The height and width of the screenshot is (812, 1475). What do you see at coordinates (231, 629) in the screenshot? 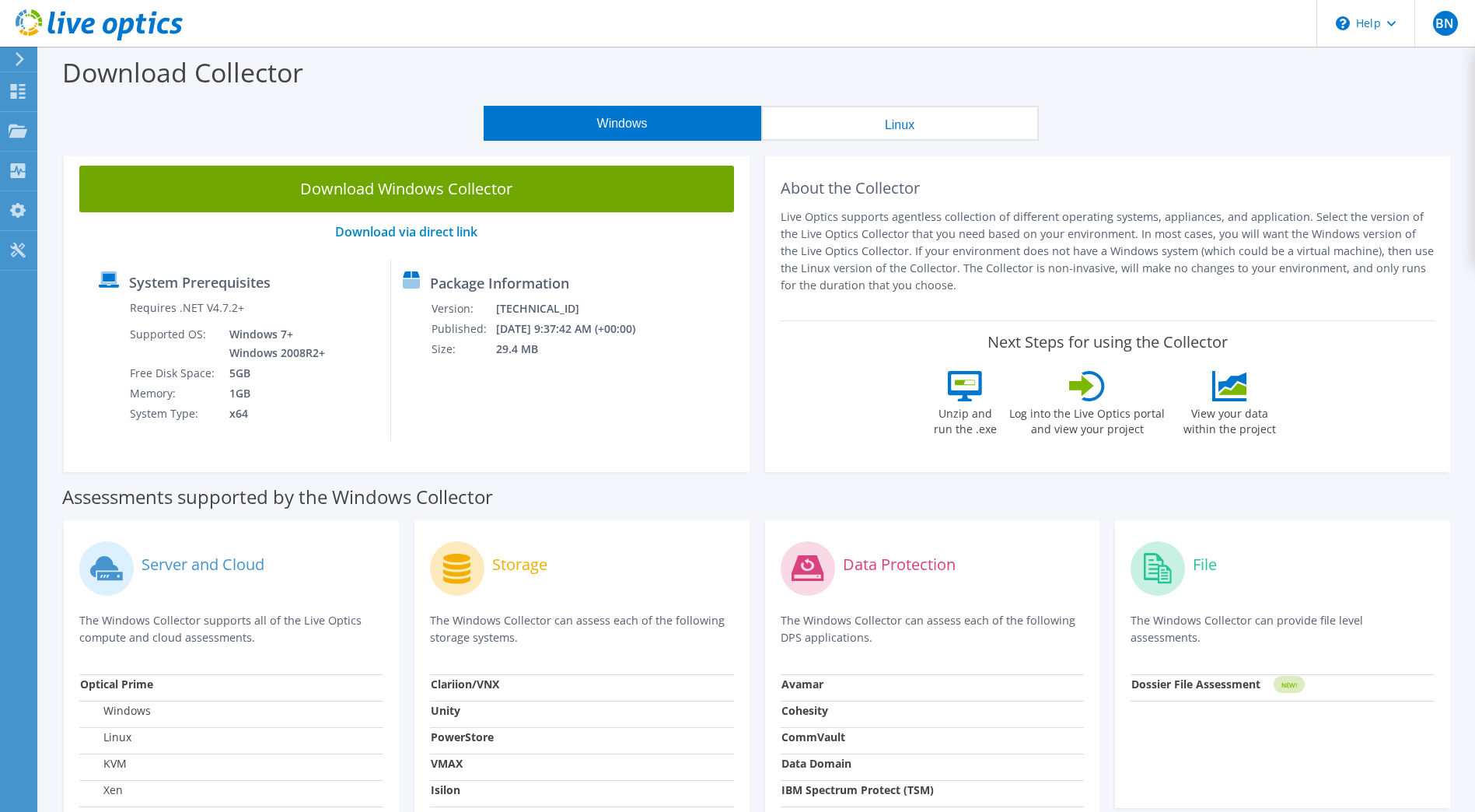
I see `p: The Windows Collector supports all of the Live Optics compute and cloud assessments.` at bounding box center [231, 629].